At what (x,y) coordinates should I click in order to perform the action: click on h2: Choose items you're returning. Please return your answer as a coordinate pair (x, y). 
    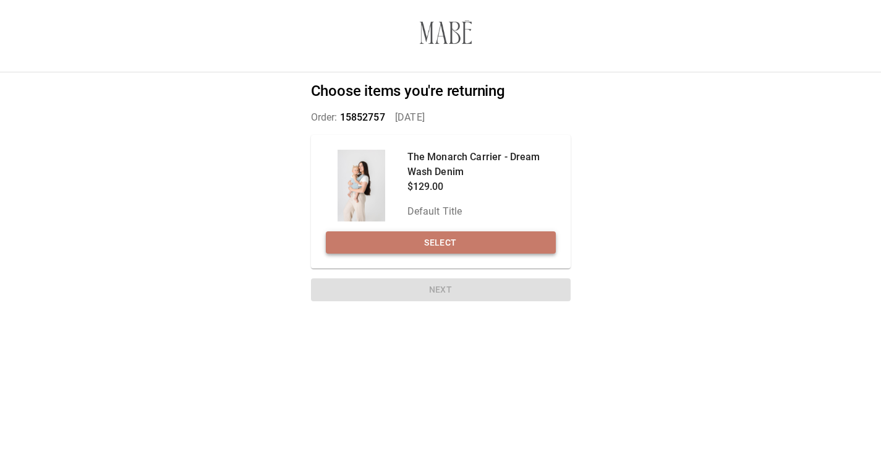
    Looking at the image, I should click on (441, 91).